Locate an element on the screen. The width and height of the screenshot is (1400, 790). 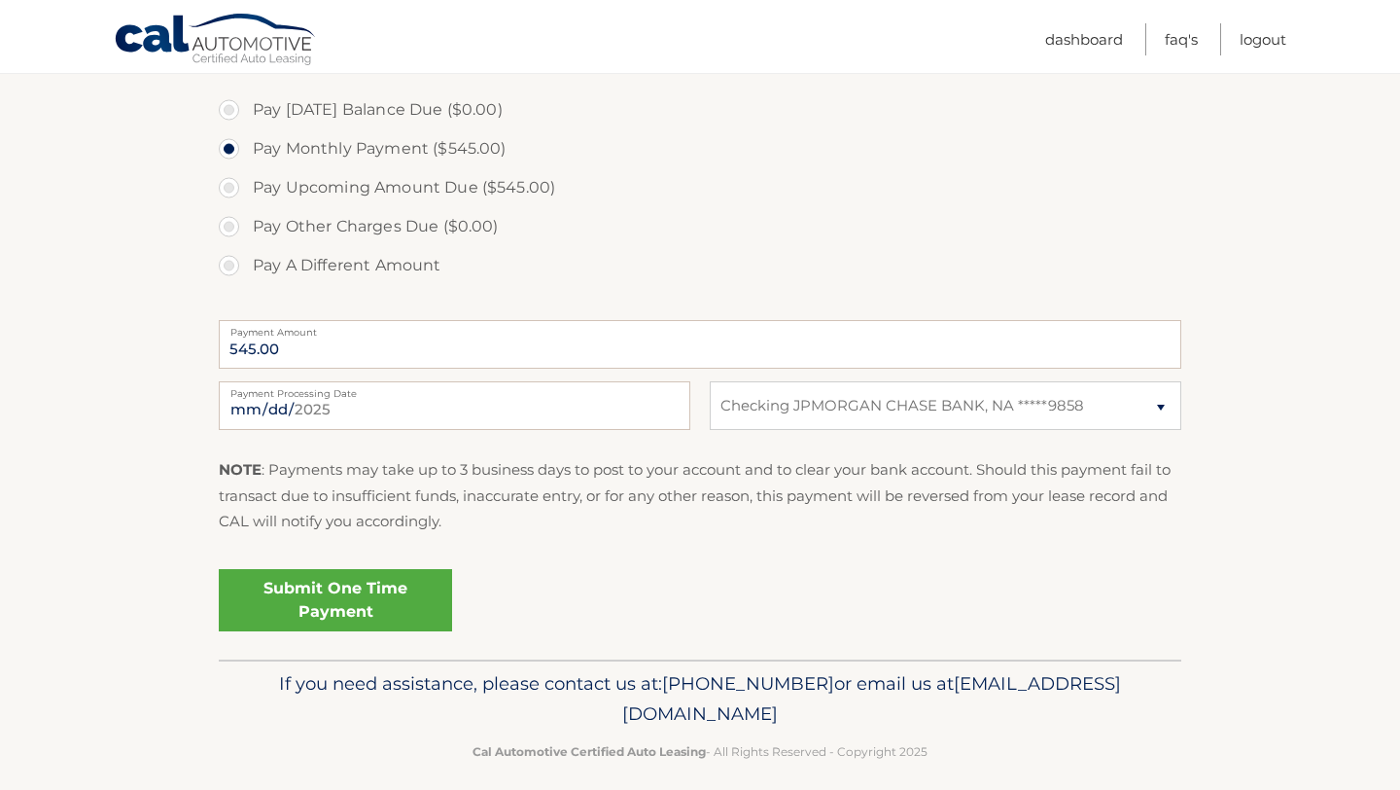
label: Pay Monthly Payment ($545.00) is located at coordinates (700, 149).